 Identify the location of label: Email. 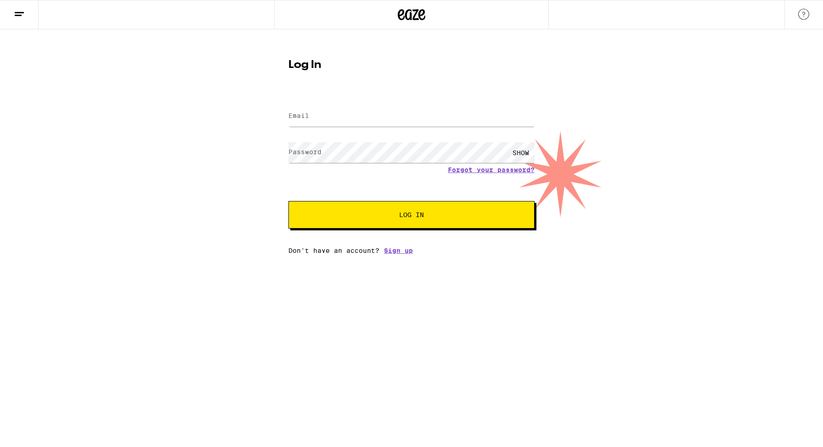
(299, 116).